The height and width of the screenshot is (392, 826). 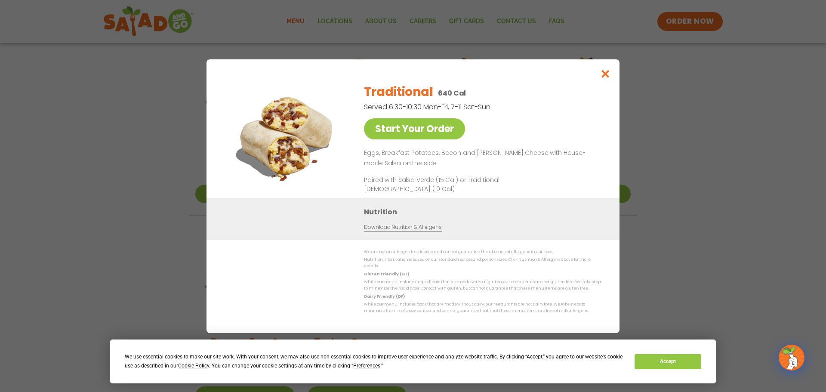 What do you see at coordinates (403, 227) in the screenshot?
I see `a: Download Nutrition & Allergens` at bounding box center [403, 227].